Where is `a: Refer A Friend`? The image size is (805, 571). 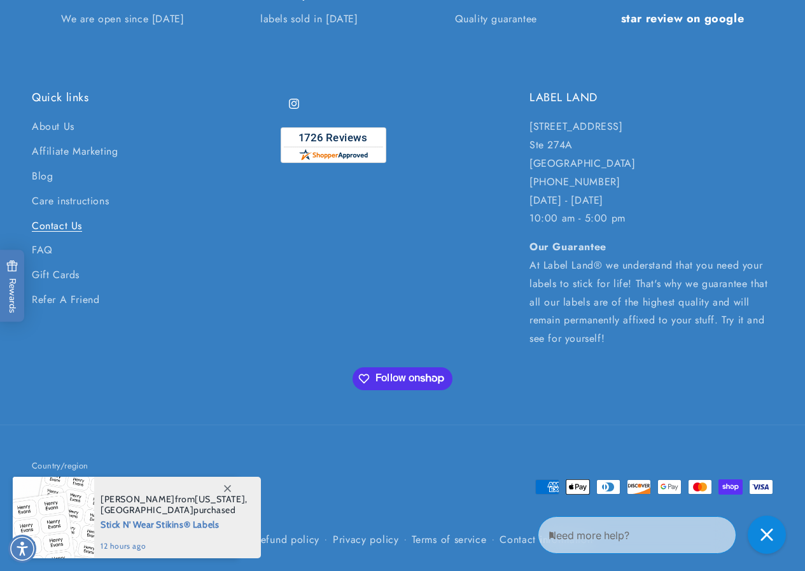 a: Refer A Friend is located at coordinates (66, 300).